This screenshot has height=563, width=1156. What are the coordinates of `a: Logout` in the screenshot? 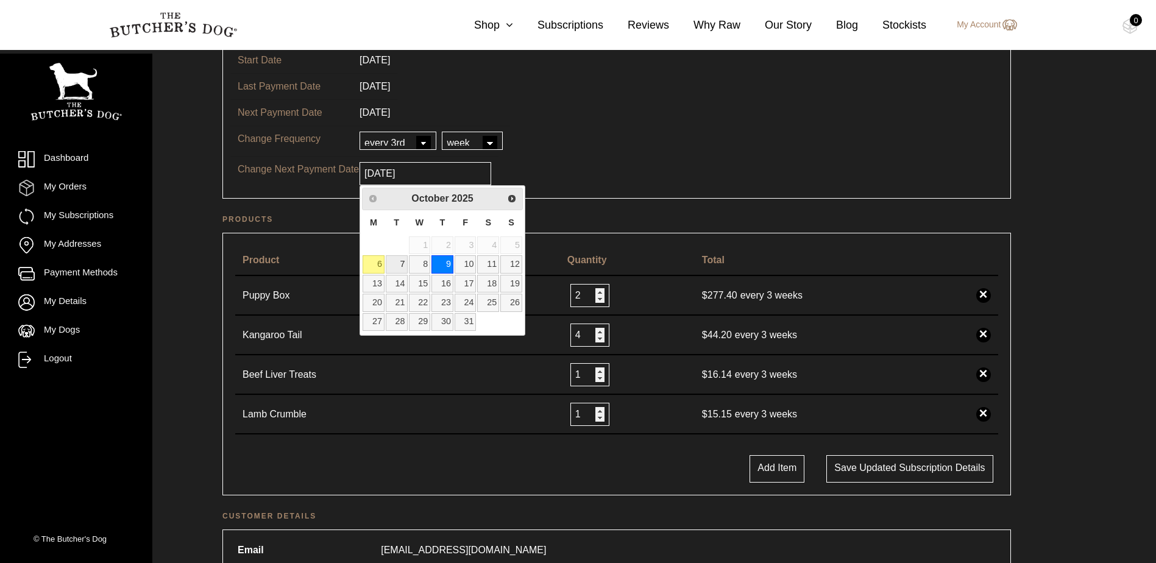 It's located at (76, 360).